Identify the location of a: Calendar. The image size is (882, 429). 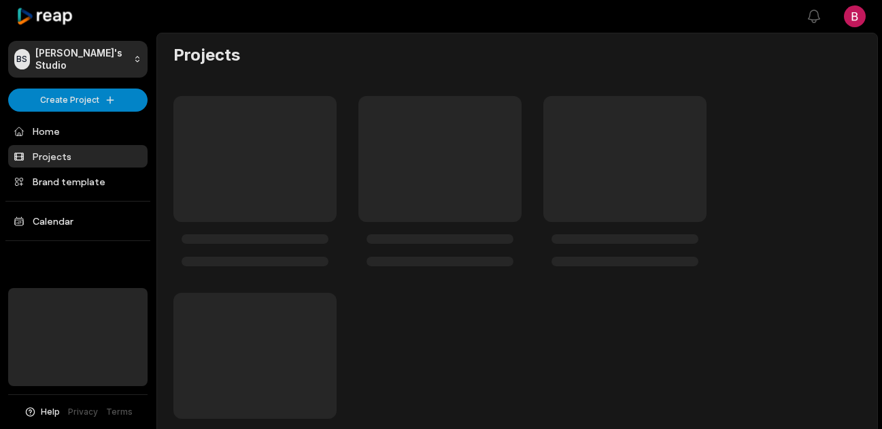
(78, 220).